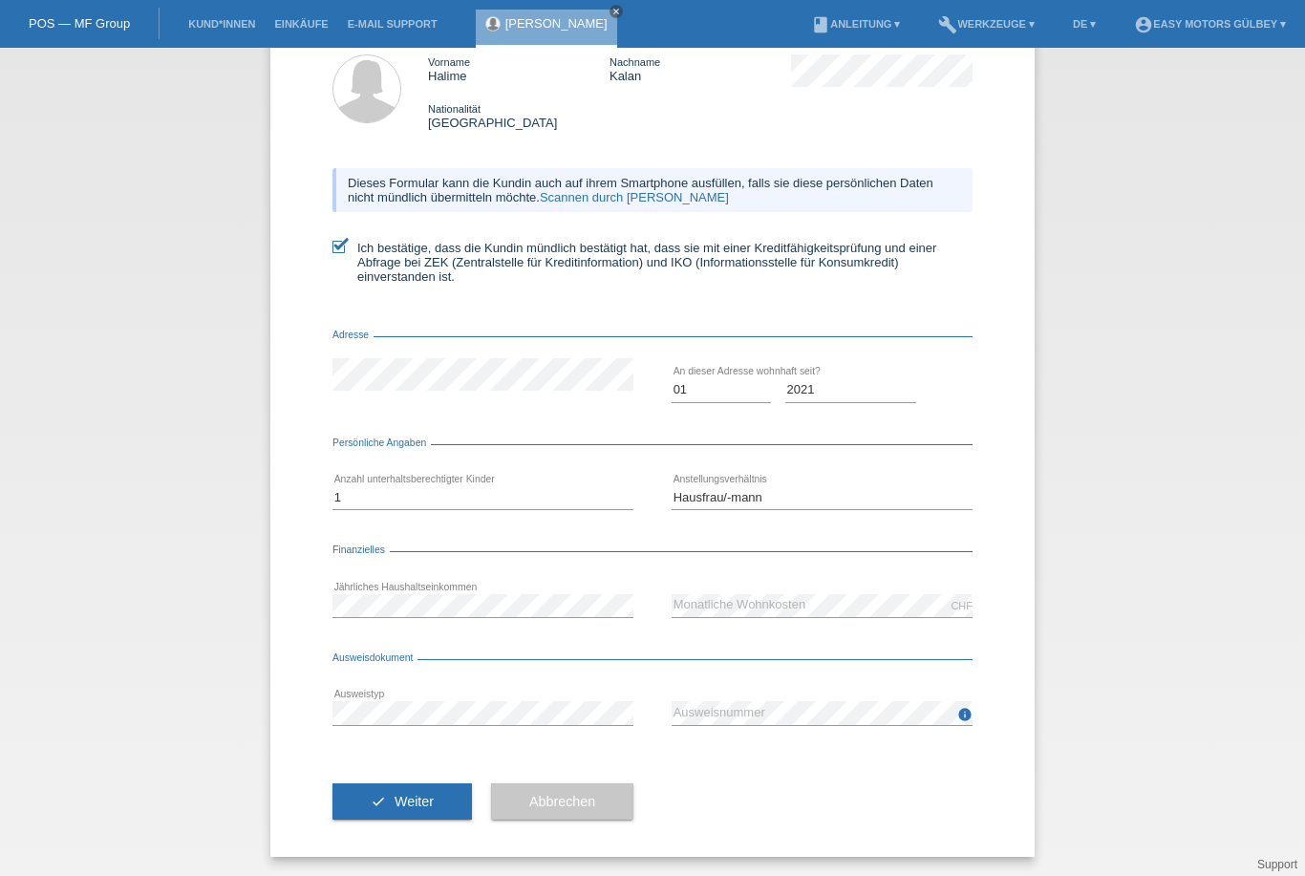 Image resolution: width=1305 pixels, height=876 pixels. What do you see at coordinates (616, 11) in the screenshot?
I see `i: close` at bounding box center [616, 11].